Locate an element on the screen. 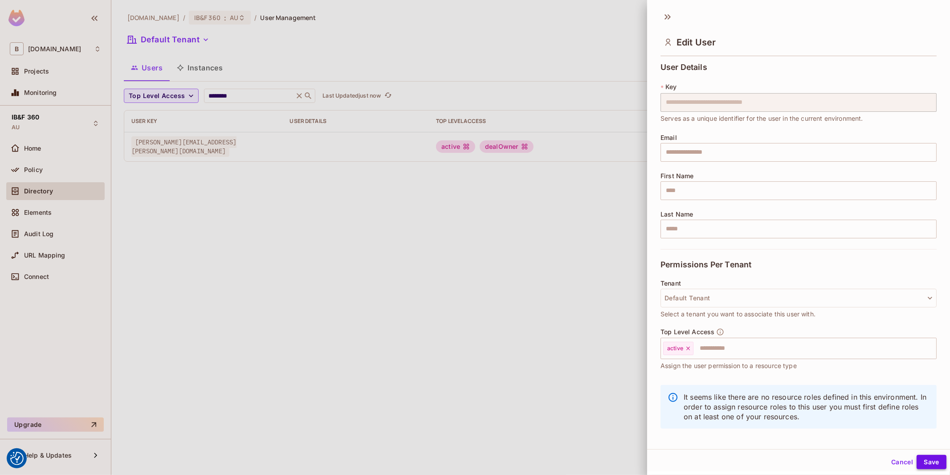 The height and width of the screenshot is (475, 950). button: Default Tenant is located at coordinates (798, 298).